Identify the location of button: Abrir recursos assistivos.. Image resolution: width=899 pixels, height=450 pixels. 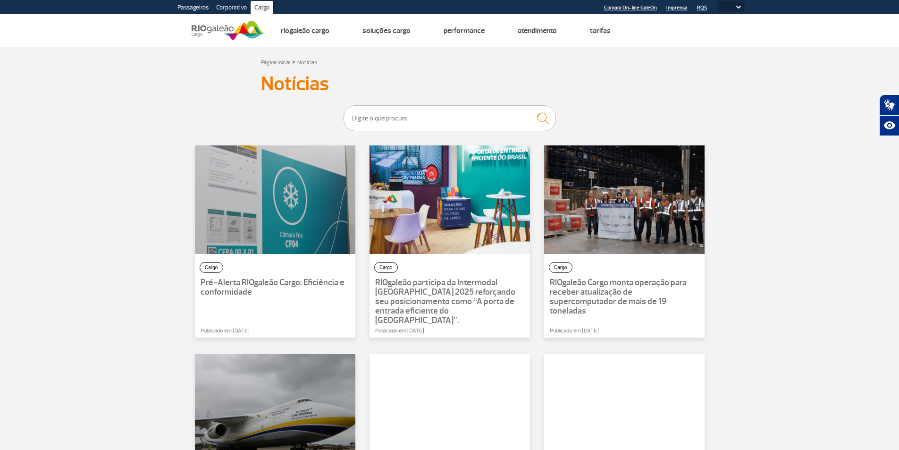
(889, 126).